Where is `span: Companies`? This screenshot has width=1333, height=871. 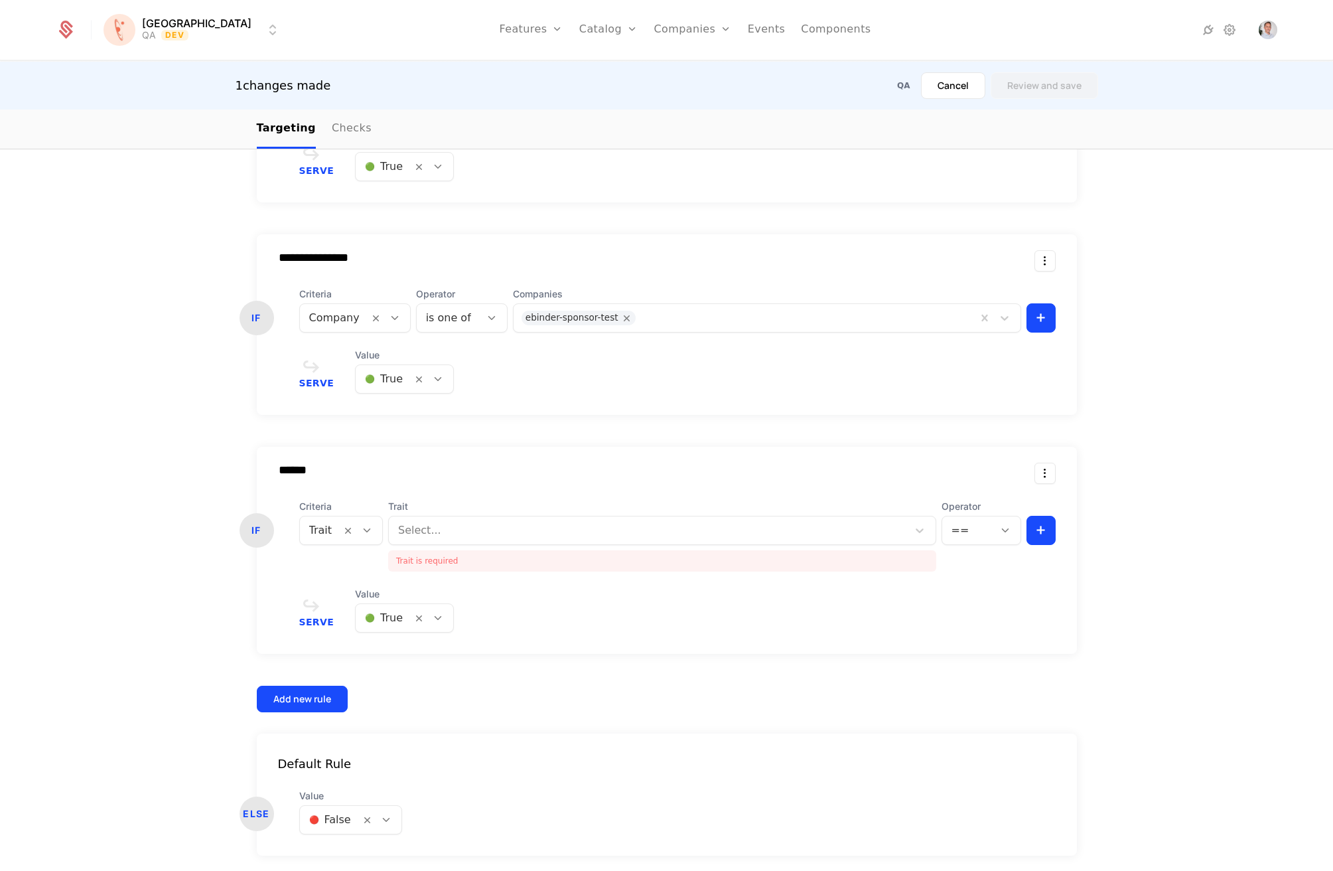 span: Companies is located at coordinates (767, 294).